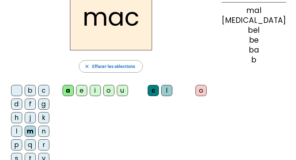 The height and width of the screenshot is (160, 296). What do you see at coordinates (95, 90) in the screenshot?
I see `div: i` at bounding box center [95, 90].